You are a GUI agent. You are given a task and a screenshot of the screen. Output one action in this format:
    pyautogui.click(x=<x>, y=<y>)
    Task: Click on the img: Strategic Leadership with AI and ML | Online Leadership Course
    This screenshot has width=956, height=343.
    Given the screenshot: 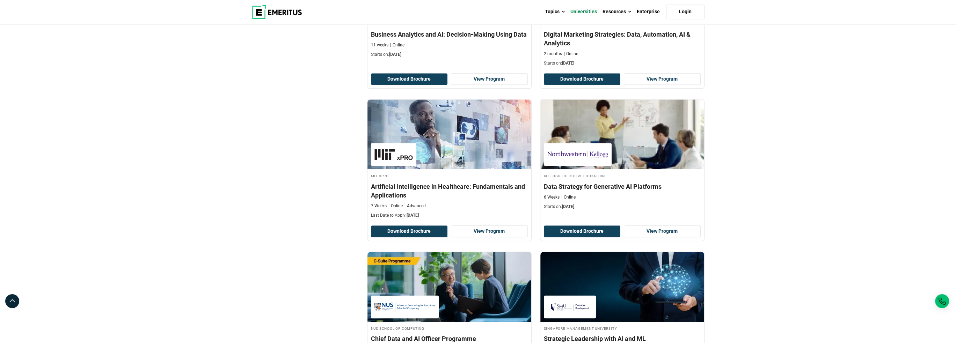 What is the action you would take?
    pyautogui.click(x=622, y=287)
    